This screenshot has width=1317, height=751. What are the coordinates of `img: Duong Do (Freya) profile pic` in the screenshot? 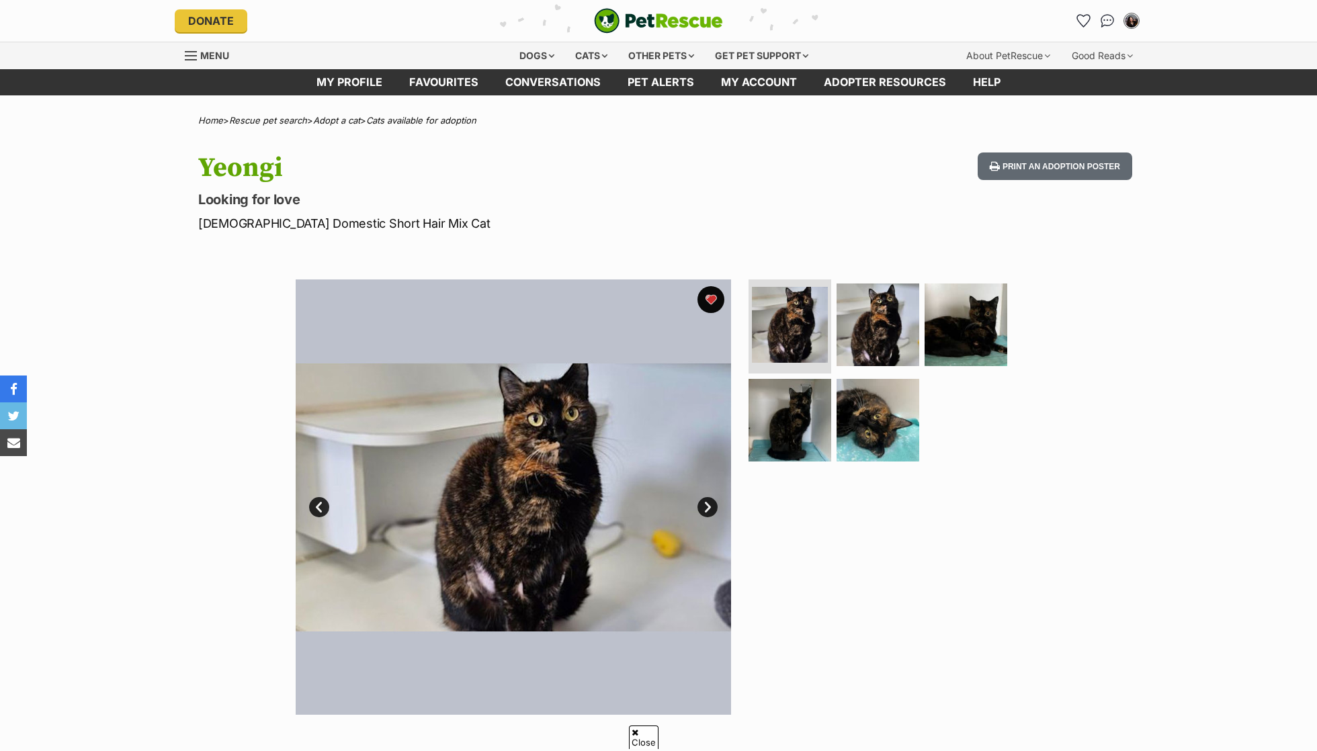 It's located at (1132, 21).